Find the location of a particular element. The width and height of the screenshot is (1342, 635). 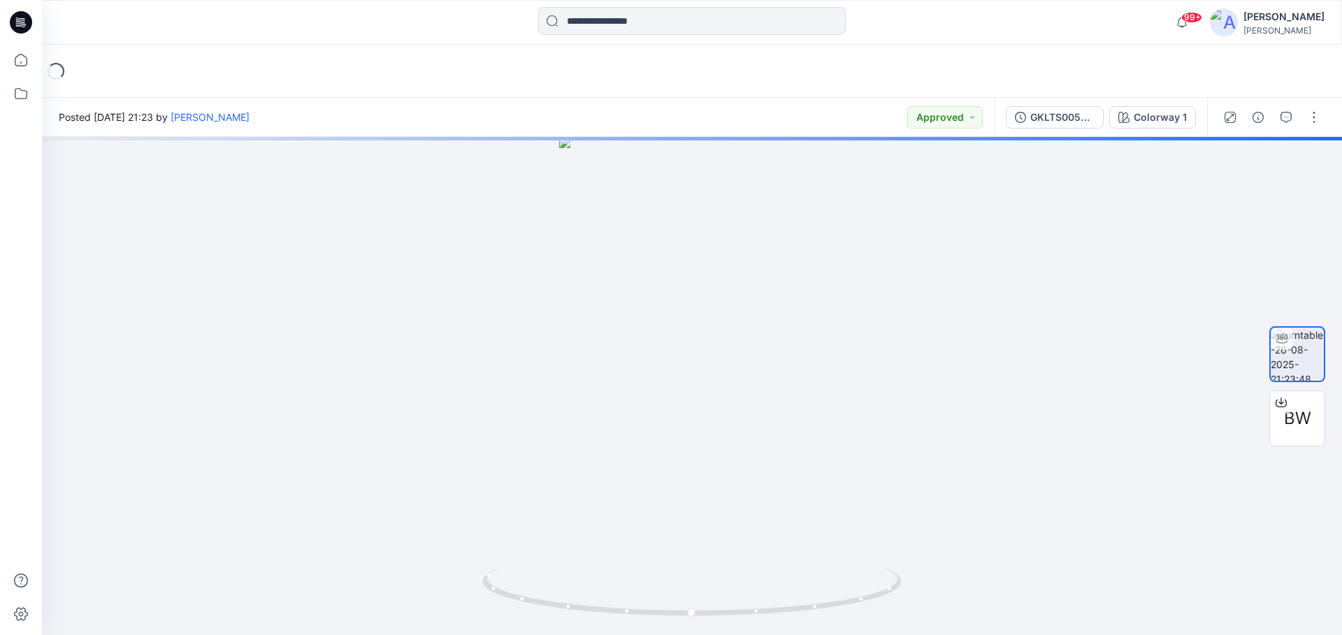

span: 99+ is located at coordinates (1192, 17).